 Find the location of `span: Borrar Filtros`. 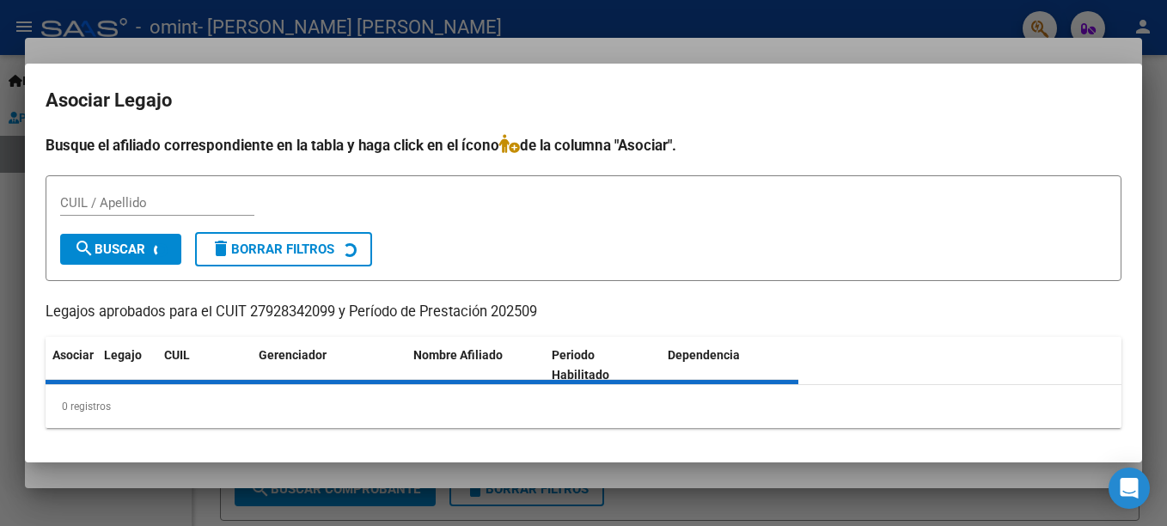

span: Borrar Filtros is located at coordinates (272, 249).